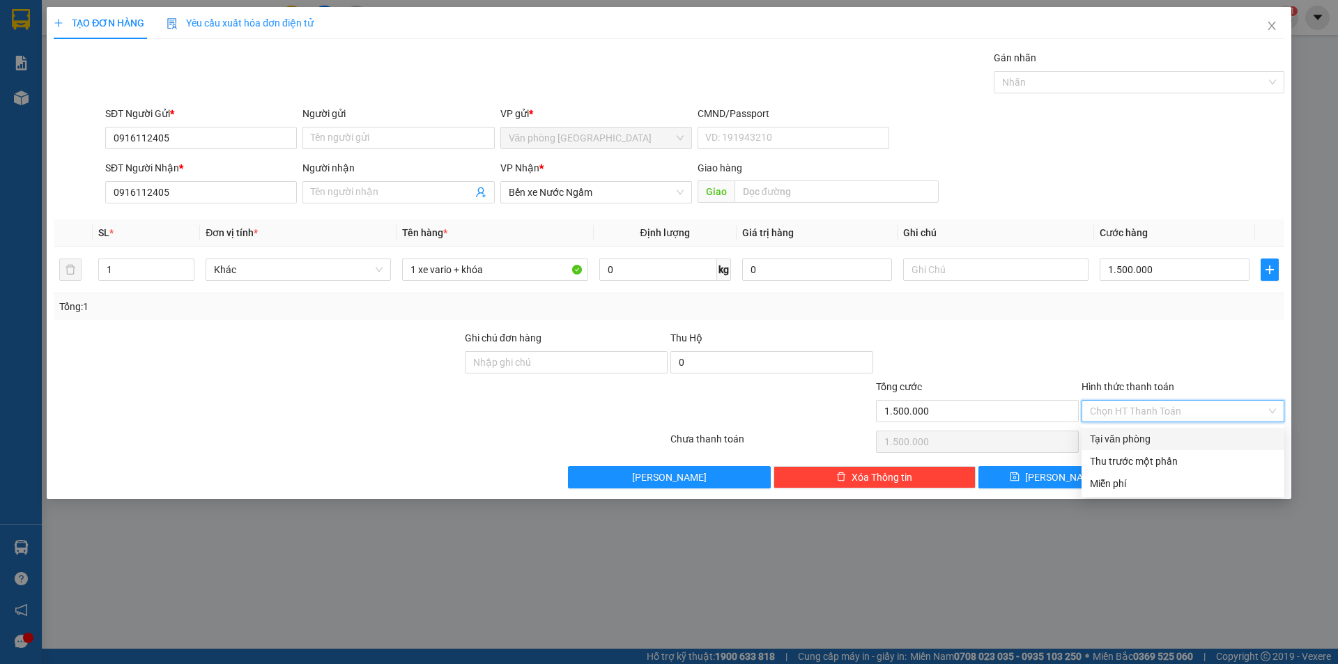 The height and width of the screenshot is (664, 1338). What do you see at coordinates (899, 387) in the screenshot?
I see `span: Tổng cước` at bounding box center [899, 387].